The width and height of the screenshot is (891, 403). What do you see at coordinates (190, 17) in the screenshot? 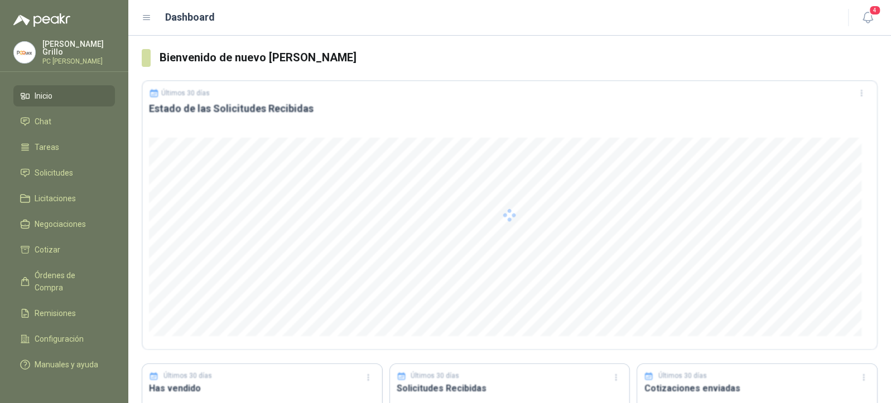
I see `h1: Dashboard` at bounding box center [190, 17].